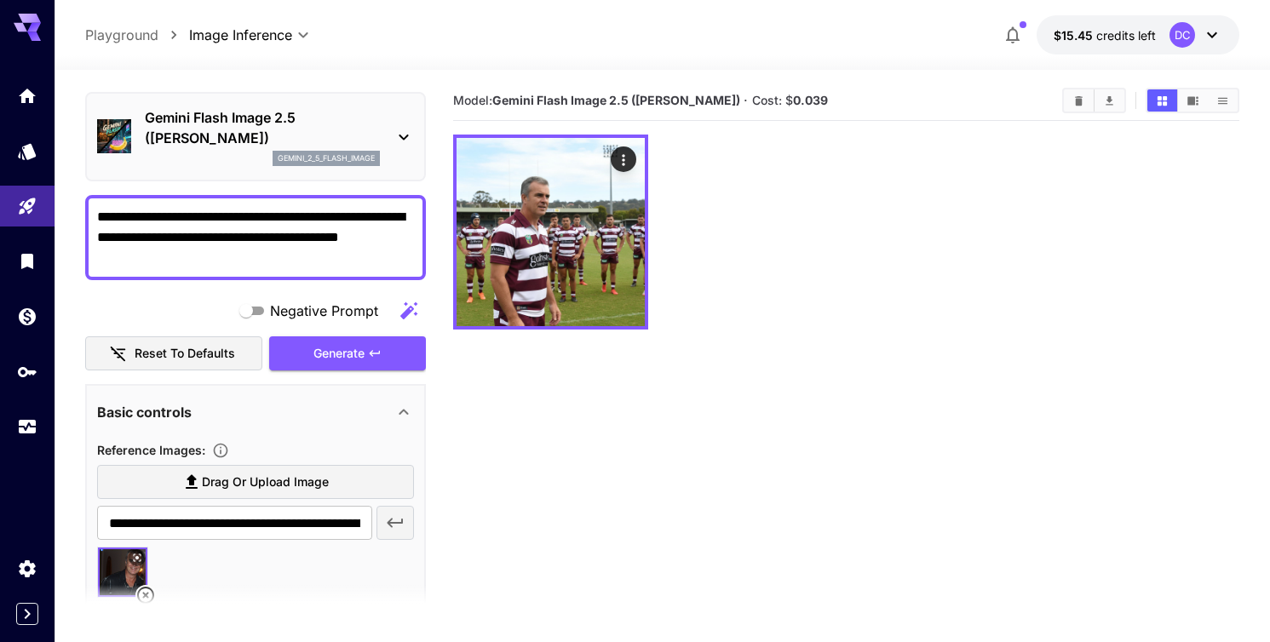  What do you see at coordinates (265, 482) in the screenshot?
I see `span: Drag or upload image` at bounding box center [265, 482].